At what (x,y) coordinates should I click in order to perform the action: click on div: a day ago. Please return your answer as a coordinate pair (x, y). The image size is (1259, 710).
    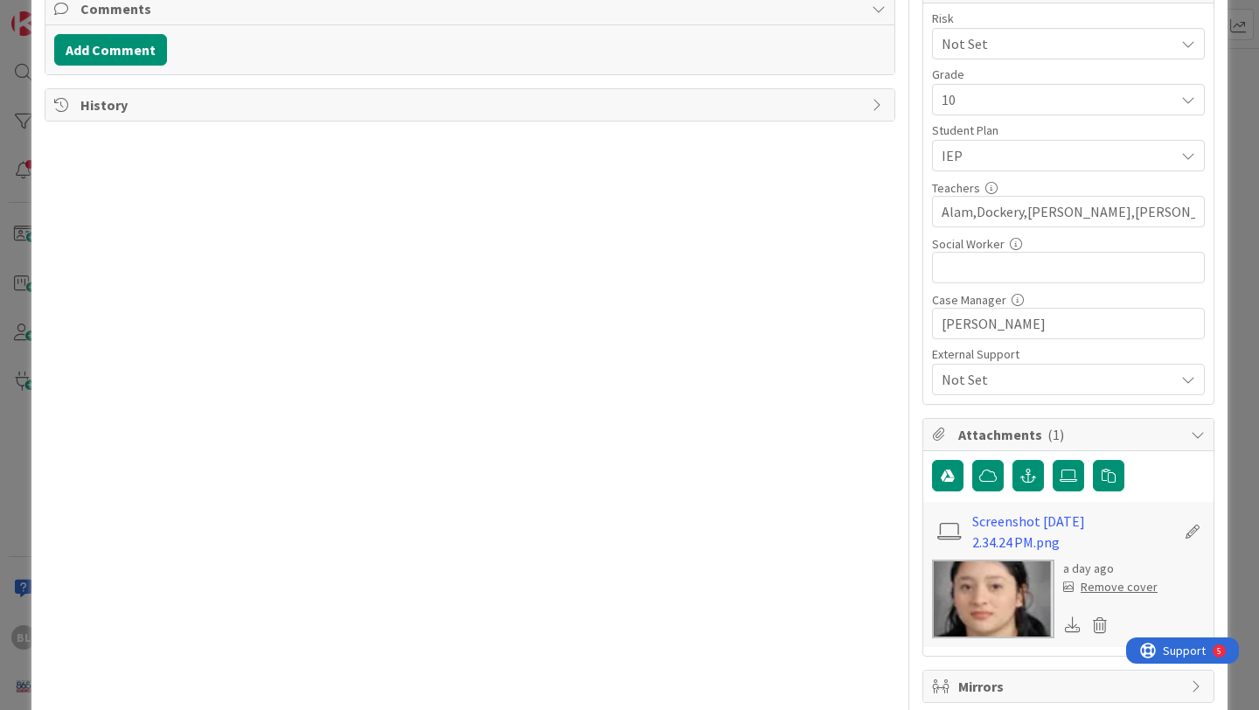
    Looking at the image, I should click on (1111, 568).